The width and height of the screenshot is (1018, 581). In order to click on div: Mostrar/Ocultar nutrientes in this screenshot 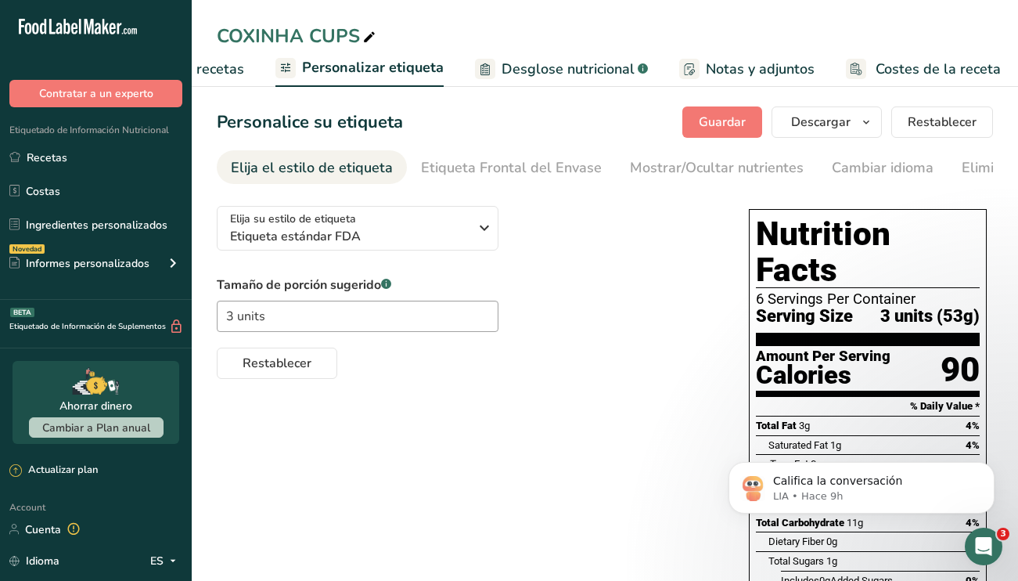, I will do `click(717, 167)`.